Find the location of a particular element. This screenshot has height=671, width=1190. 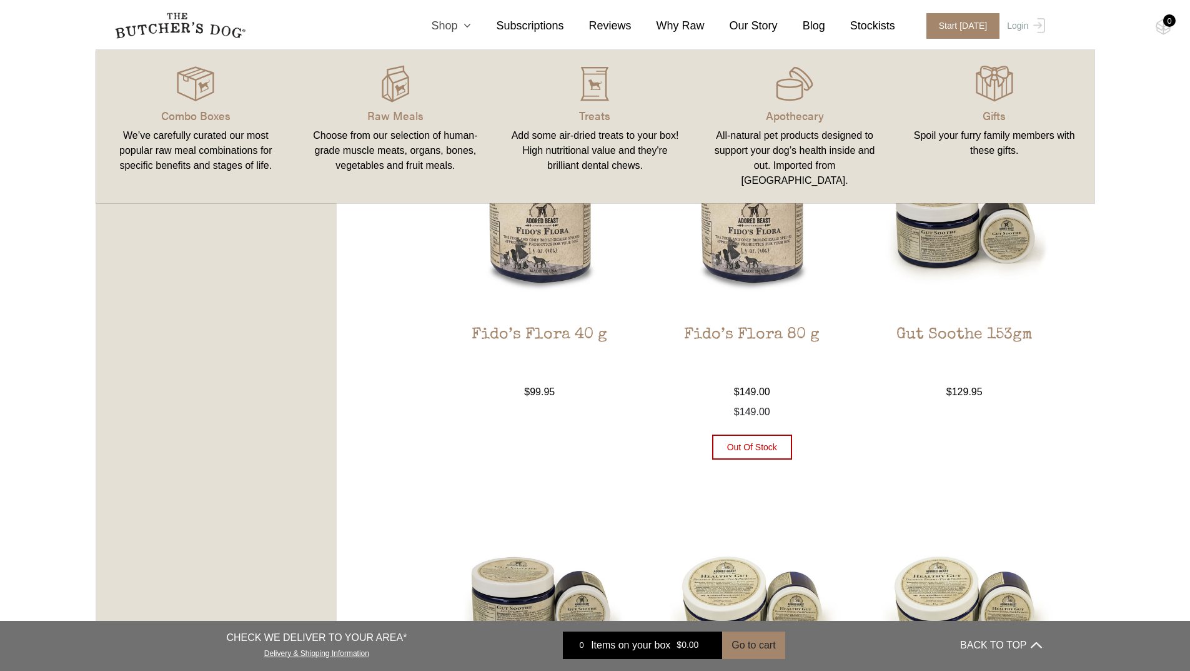

p: Raw Meals is located at coordinates (396, 115).